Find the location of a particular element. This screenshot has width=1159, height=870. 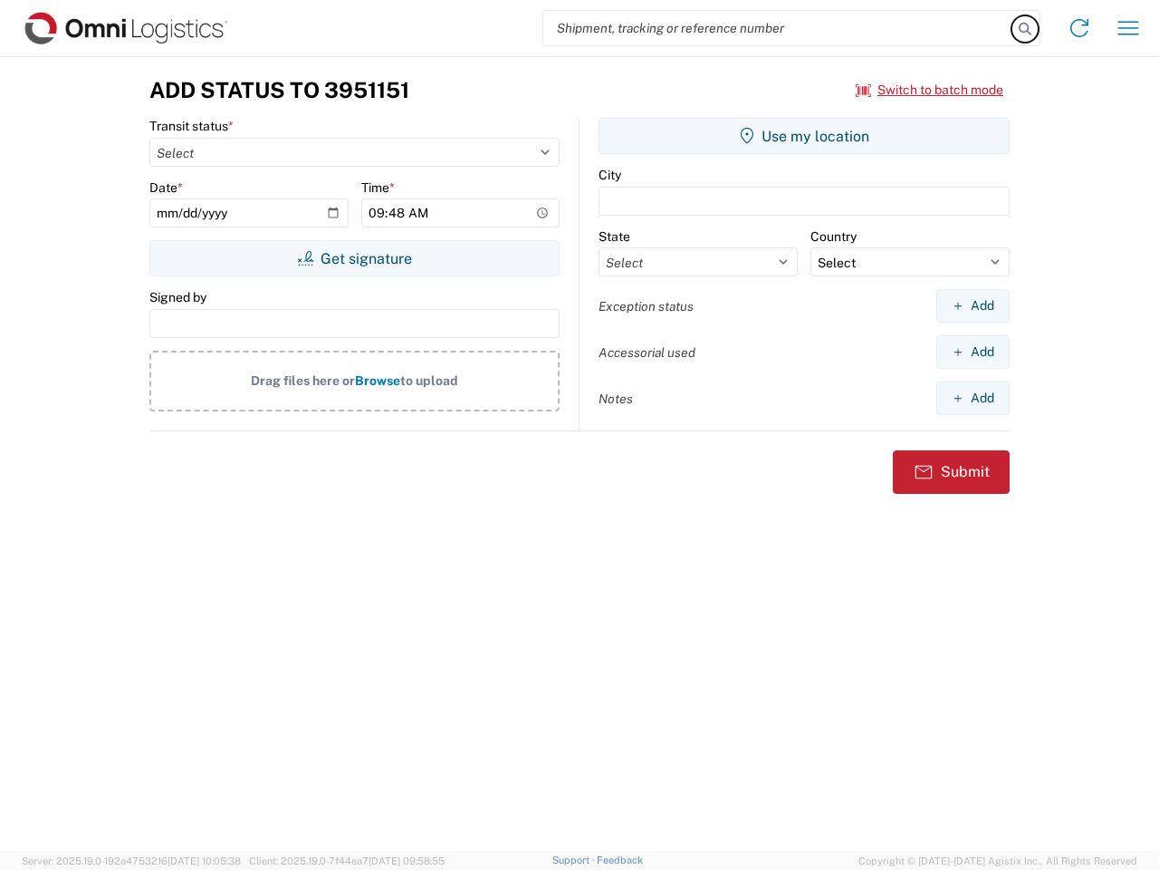

button: Get signature is located at coordinates (354, 258).